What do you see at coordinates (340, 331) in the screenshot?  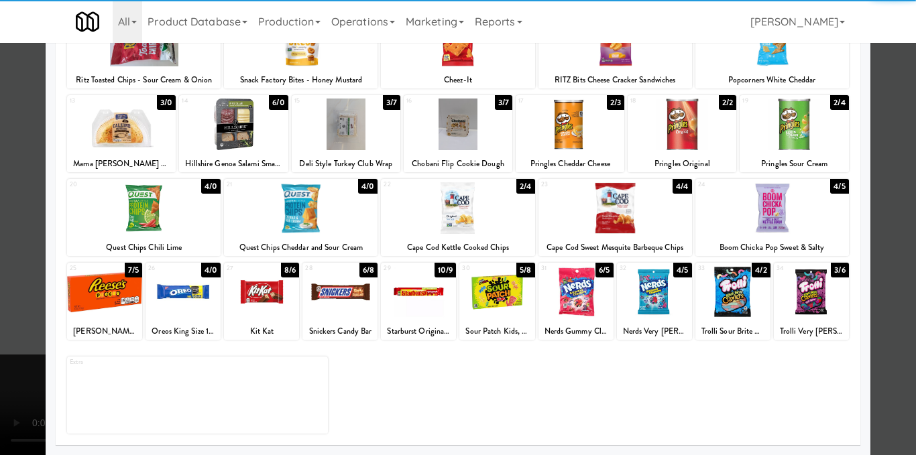 I see `div: Snickers Candy Bar` at bounding box center [340, 331].